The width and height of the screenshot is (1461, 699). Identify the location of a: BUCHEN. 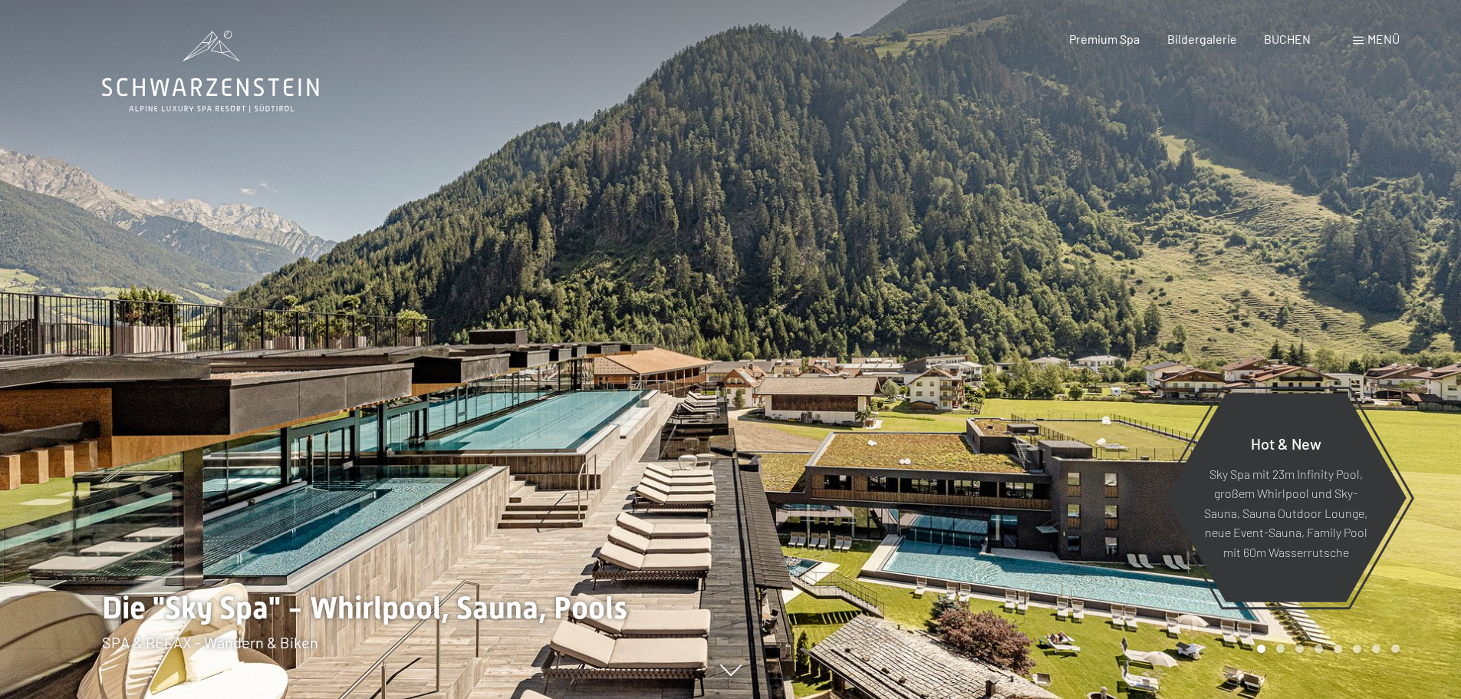
(1287, 38).